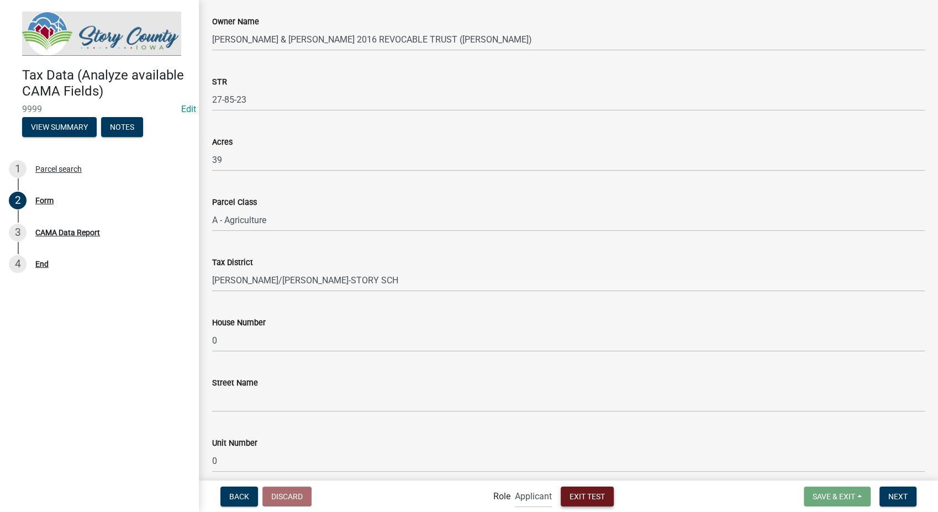  I want to click on div: End, so click(42, 264).